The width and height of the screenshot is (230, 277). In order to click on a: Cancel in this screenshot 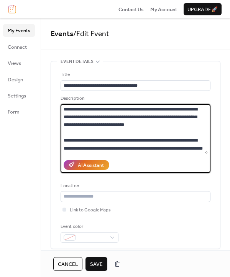, I will do `click(68, 264)`.